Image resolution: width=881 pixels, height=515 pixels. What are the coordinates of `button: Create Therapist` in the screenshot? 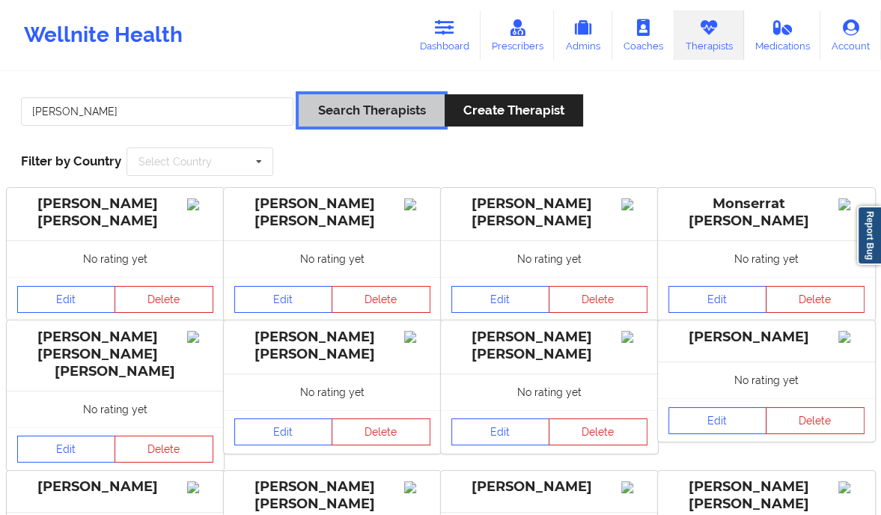 It's located at (513, 110).